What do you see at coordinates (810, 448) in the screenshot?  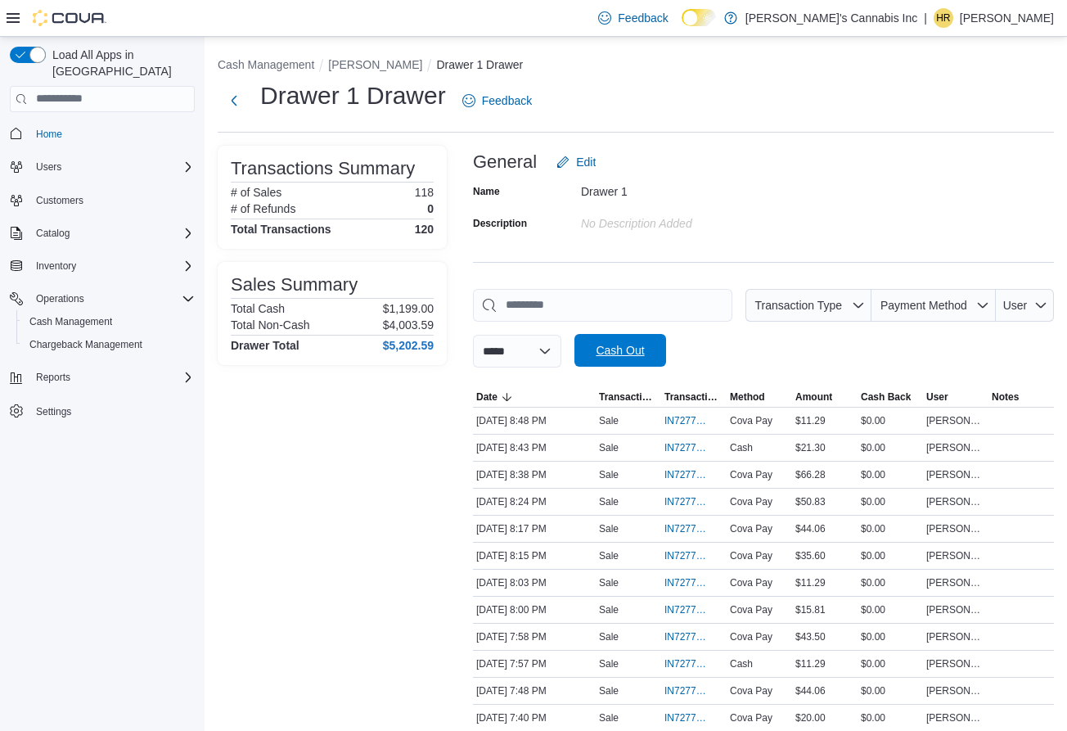 I see `span: $21.30` at bounding box center [810, 448].